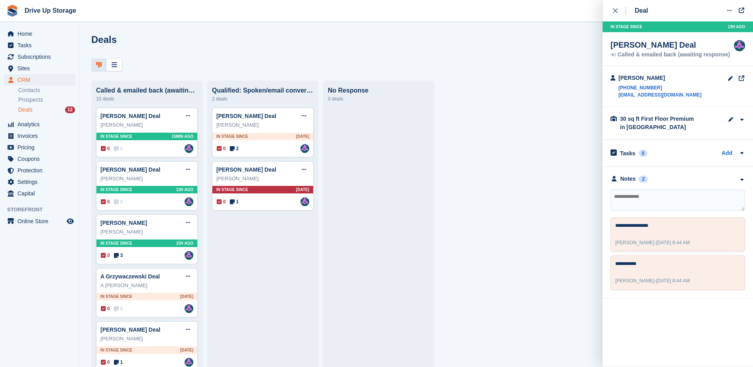  I want to click on span: 2, so click(234, 149).